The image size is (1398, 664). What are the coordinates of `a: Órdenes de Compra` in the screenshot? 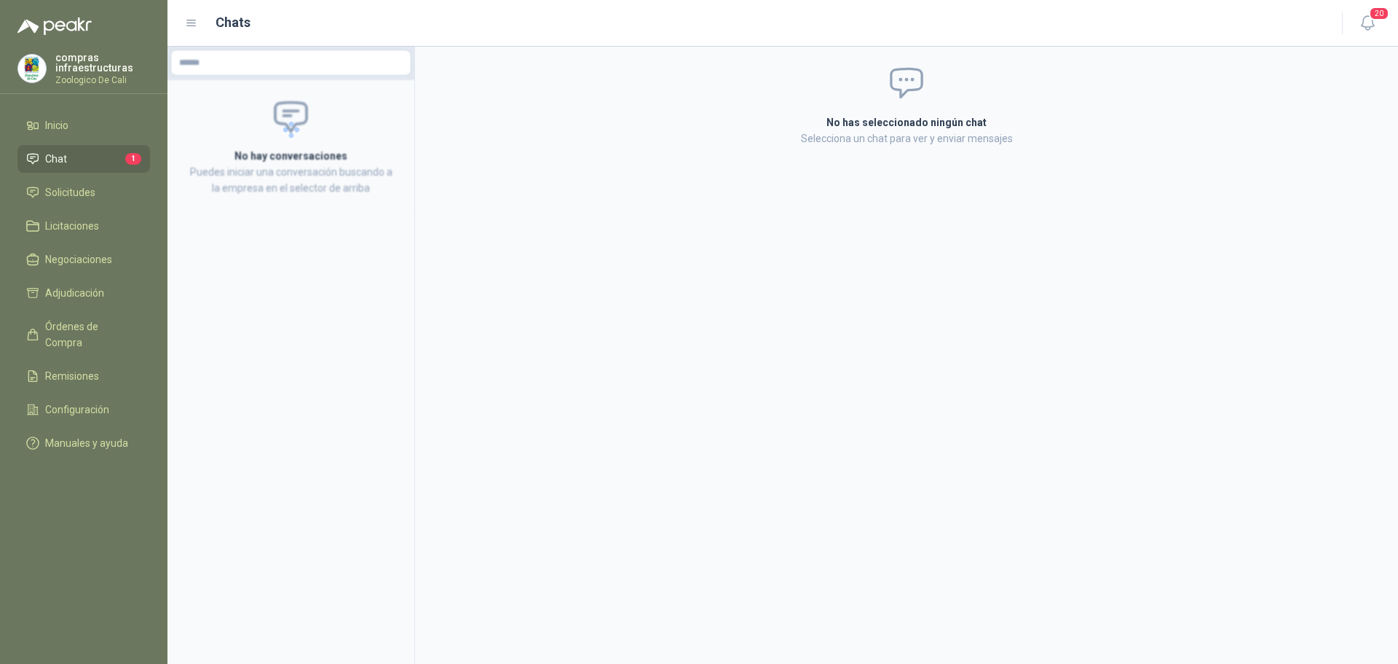 It's located at (84, 334).